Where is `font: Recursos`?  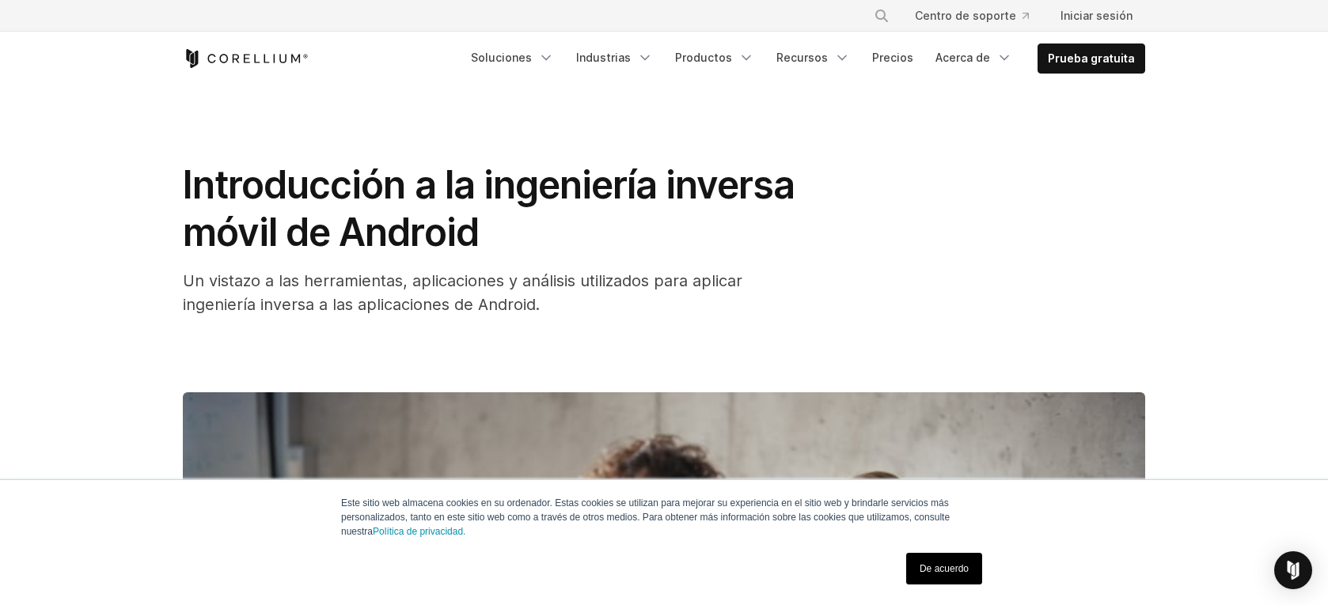
font: Recursos is located at coordinates (802, 58).